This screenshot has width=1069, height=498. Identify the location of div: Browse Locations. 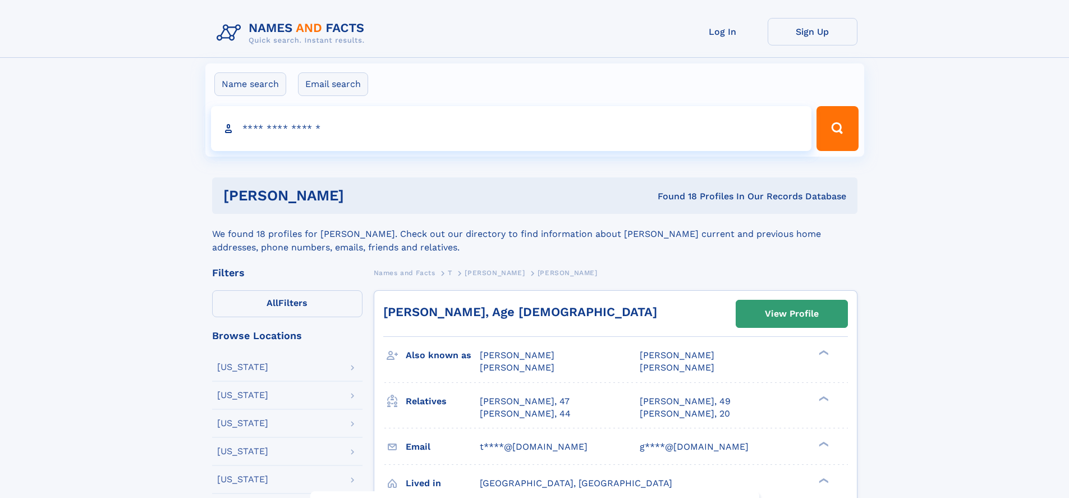
(287, 336).